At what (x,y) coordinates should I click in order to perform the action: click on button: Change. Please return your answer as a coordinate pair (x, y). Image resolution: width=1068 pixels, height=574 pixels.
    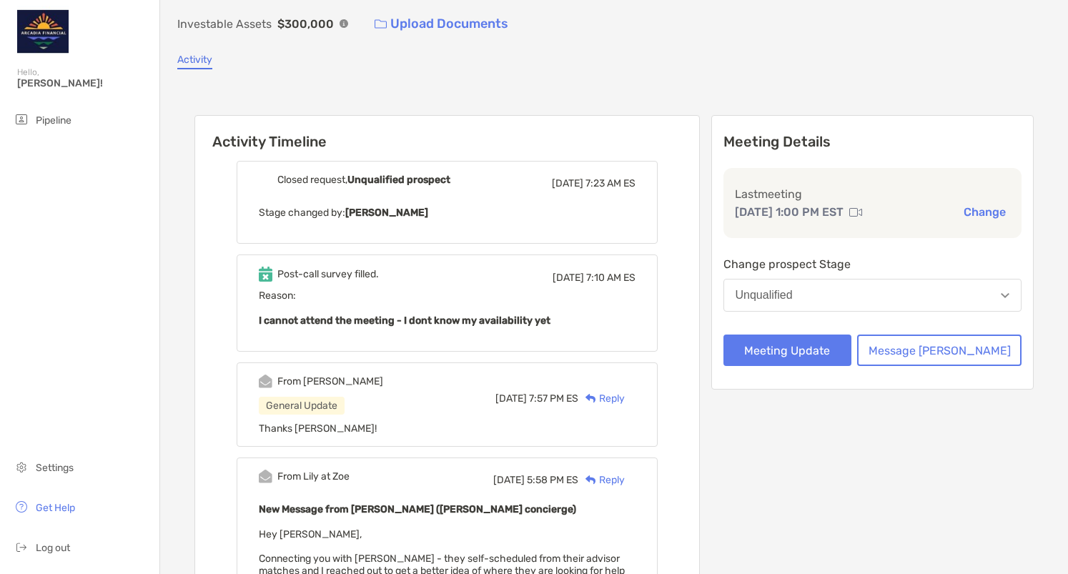
    Looking at the image, I should click on (984, 212).